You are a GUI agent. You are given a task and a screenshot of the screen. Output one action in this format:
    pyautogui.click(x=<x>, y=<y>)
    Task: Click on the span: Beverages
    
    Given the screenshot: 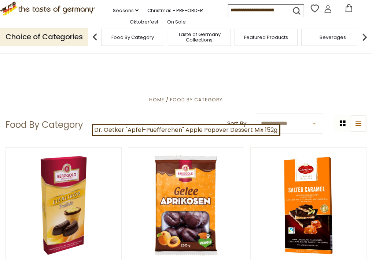 What is the action you would take?
    pyautogui.click(x=333, y=37)
    